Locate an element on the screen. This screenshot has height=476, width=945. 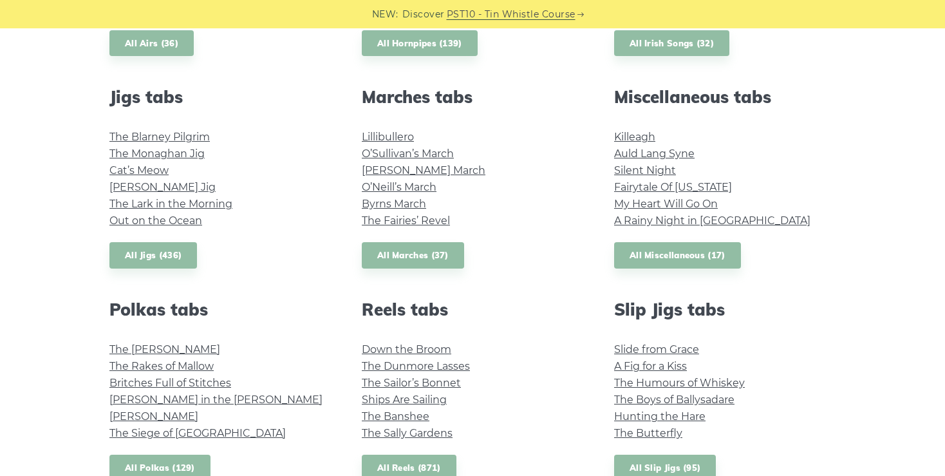
a: All Marches (37) is located at coordinates (413, 255).